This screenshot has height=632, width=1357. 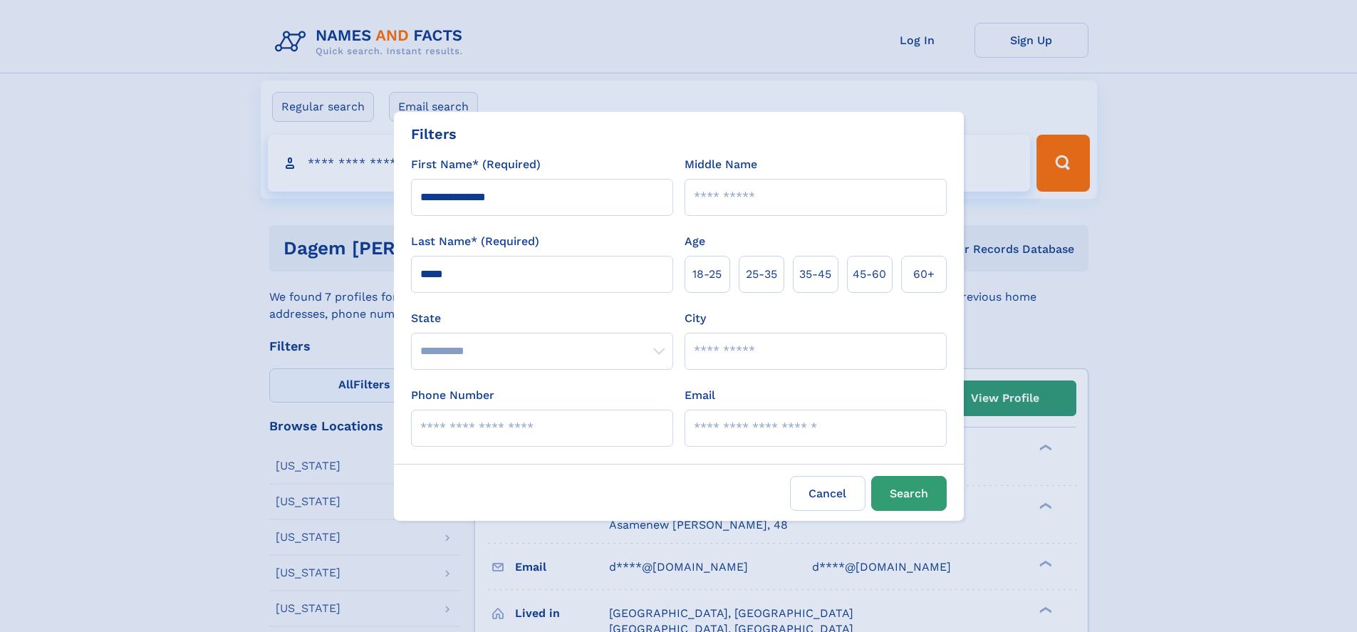 I want to click on label: Age, so click(x=695, y=242).